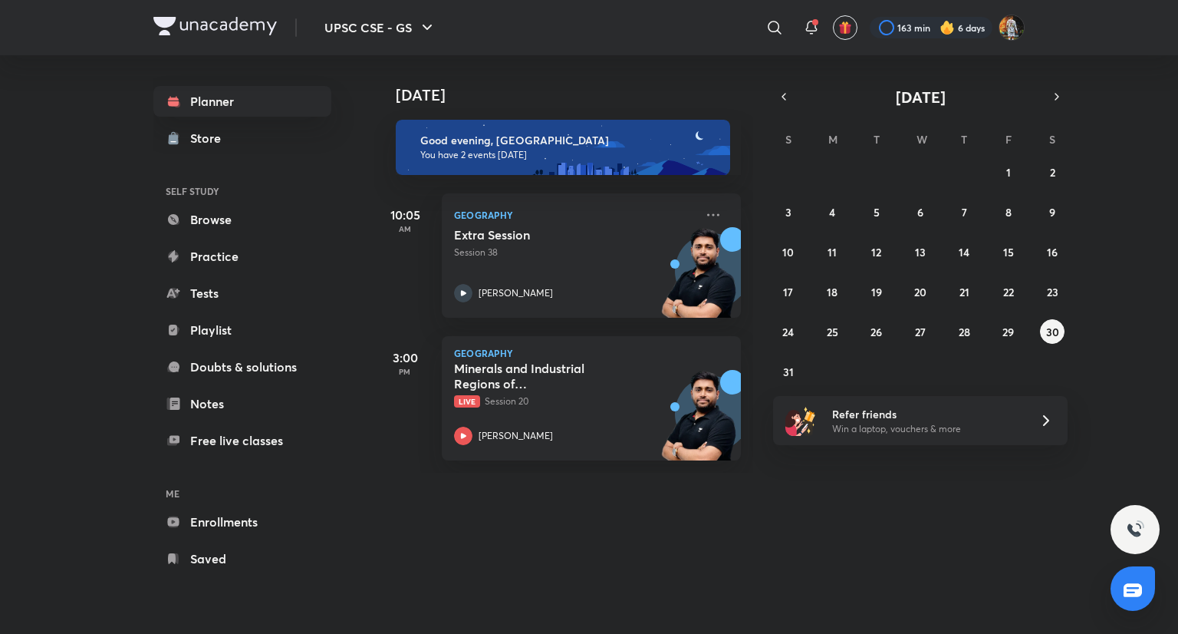  What do you see at coordinates (242, 440) in the screenshot?
I see `a: Free live classes` at bounding box center [242, 440].